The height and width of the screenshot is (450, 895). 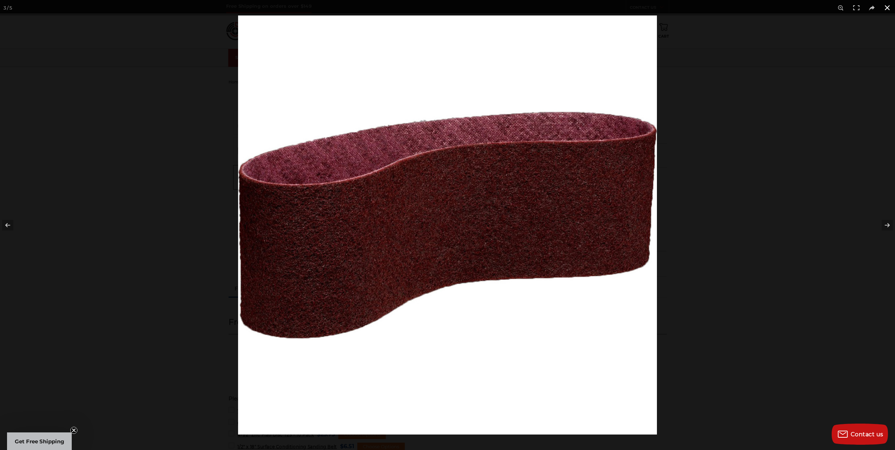 What do you see at coordinates (448, 225) in the screenshot?
I see `img: 6x48_red_surface_conditioning_sanding_belt__75110.1576431840.jpg` at bounding box center [448, 225].